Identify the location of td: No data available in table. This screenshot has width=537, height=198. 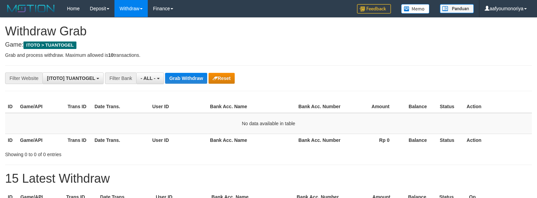
(268, 123).